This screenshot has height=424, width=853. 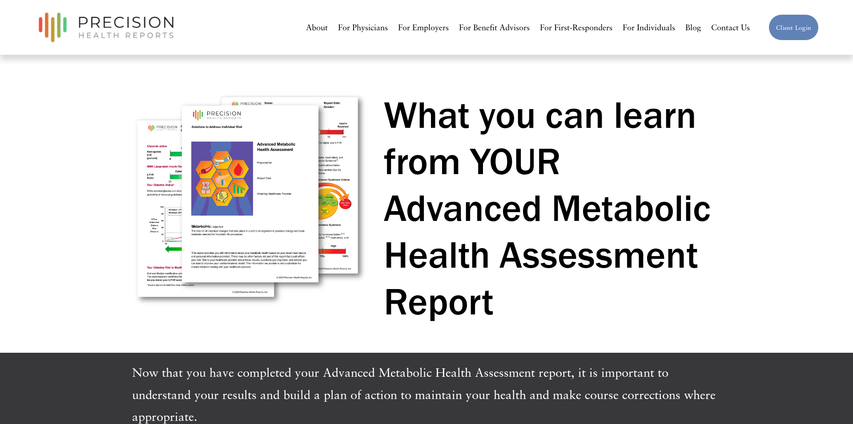 What do you see at coordinates (494, 27) in the screenshot?
I see `a: For Benefit Advisors` at bounding box center [494, 27].